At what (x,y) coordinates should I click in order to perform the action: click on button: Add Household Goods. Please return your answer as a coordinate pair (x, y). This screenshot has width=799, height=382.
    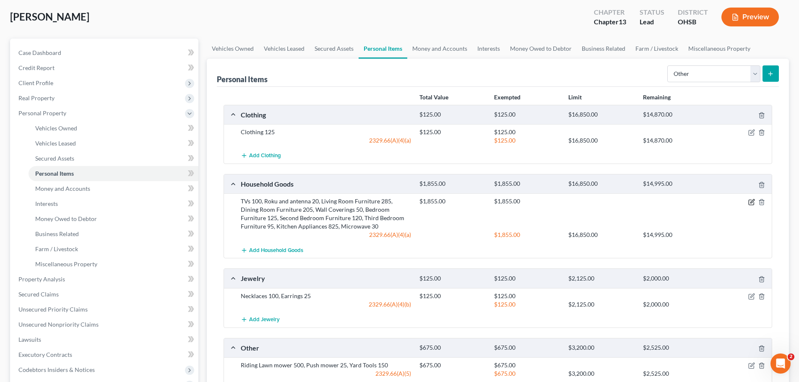
    Looking at the image, I should click on (272, 250).